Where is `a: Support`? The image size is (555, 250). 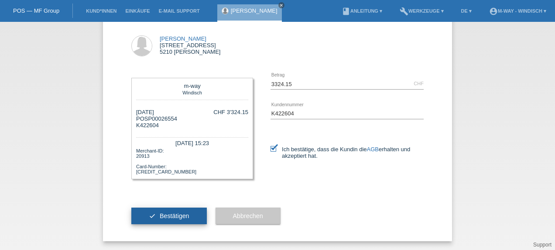
a: Support is located at coordinates (543, 244).